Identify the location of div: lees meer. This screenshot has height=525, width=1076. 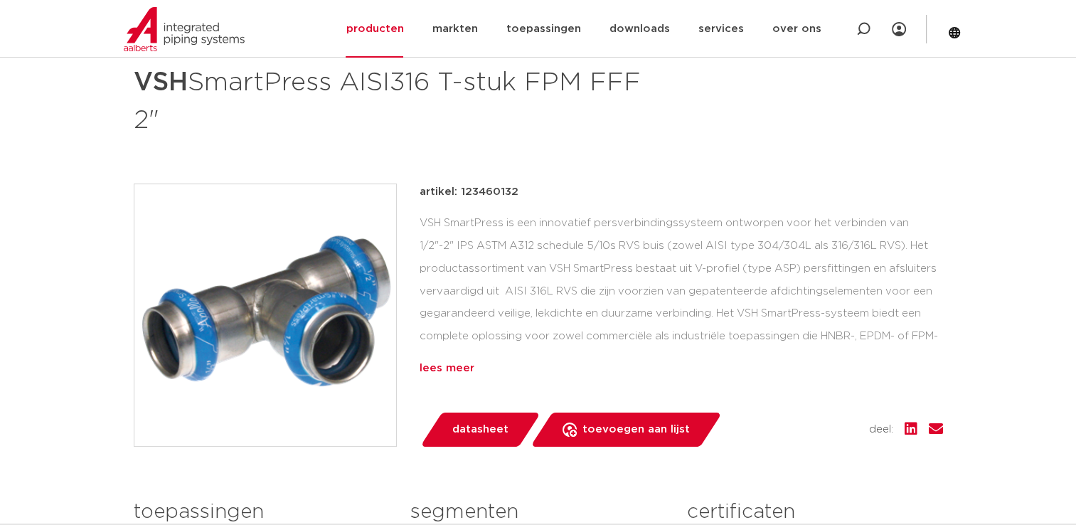
(681, 368).